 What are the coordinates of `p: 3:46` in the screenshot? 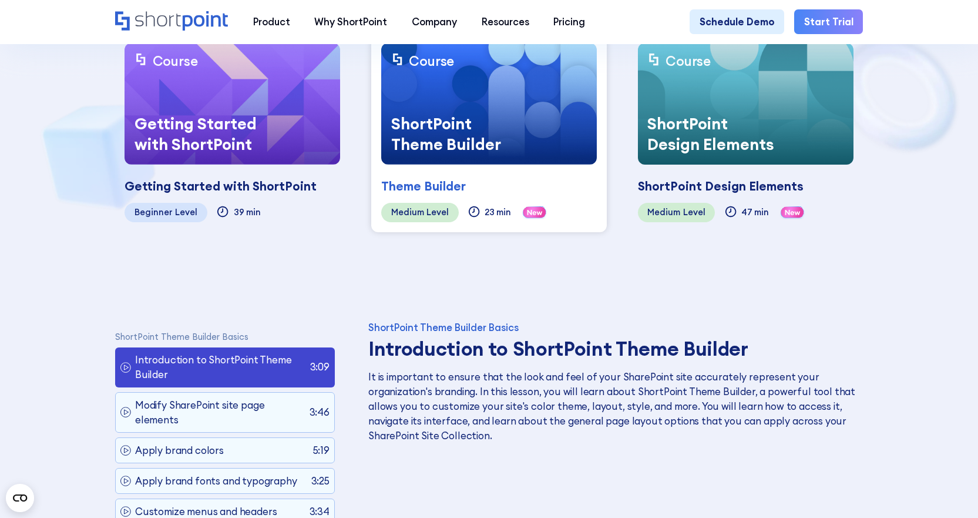 It's located at (320, 412).